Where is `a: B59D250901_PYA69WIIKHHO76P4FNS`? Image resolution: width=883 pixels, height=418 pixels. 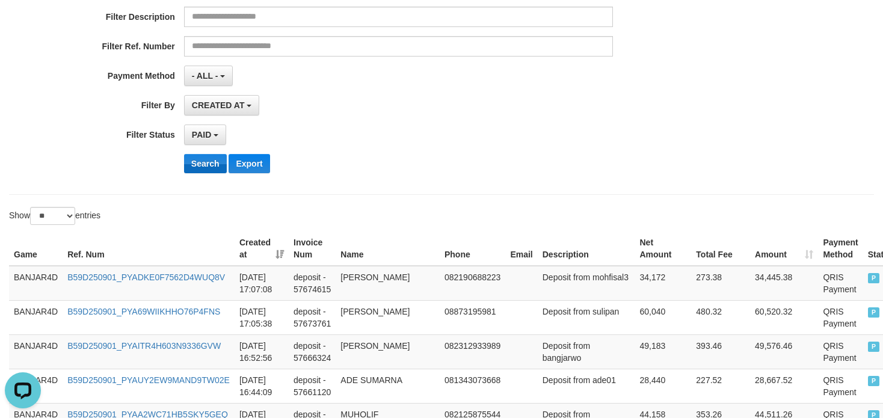
a: B59D250901_PYA69WIIKHHO76P4FNS is located at coordinates (144, 312).